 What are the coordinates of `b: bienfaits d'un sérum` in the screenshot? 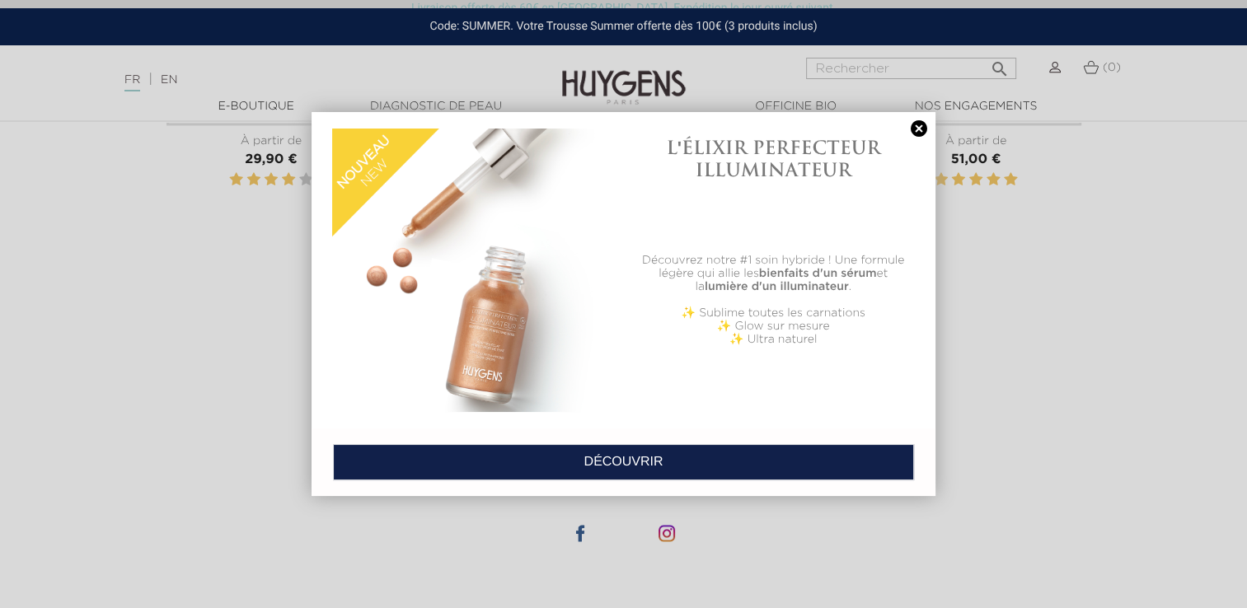 It's located at (818, 274).